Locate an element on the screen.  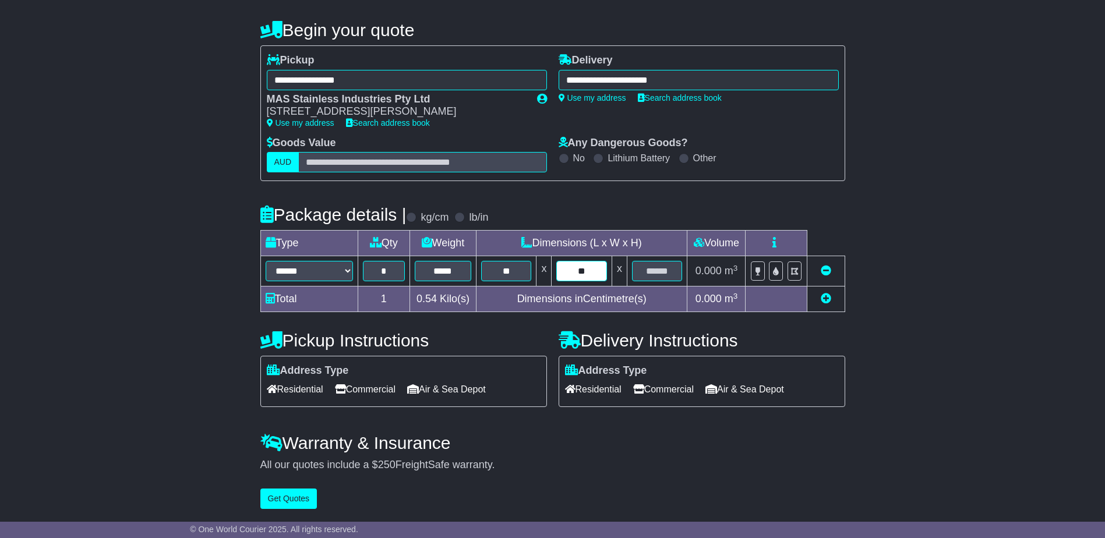
td: Type is located at coordinates (309, 243).